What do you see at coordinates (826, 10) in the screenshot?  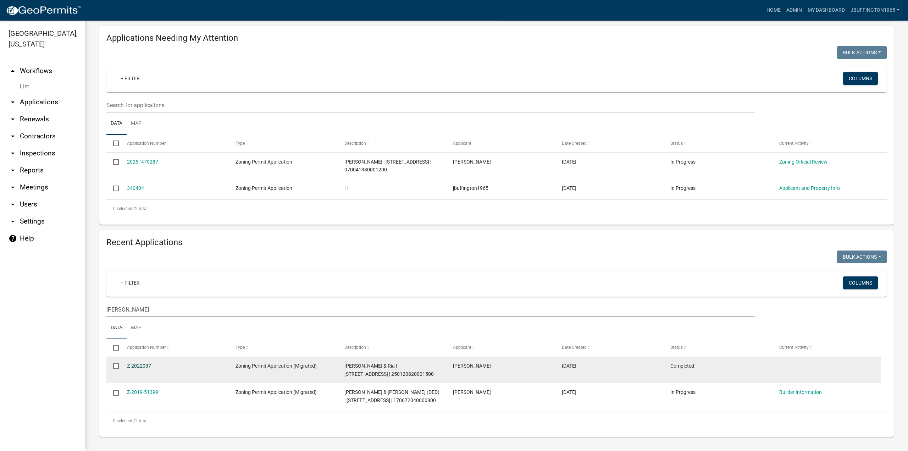 I see `a: My Dashboard` at bounding box center [826, 10].